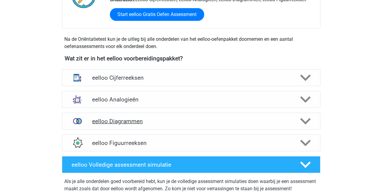 Image resolution: width=382 pixels, height=196 pixels. I want to click on img: analogieen, so click(77, 99).